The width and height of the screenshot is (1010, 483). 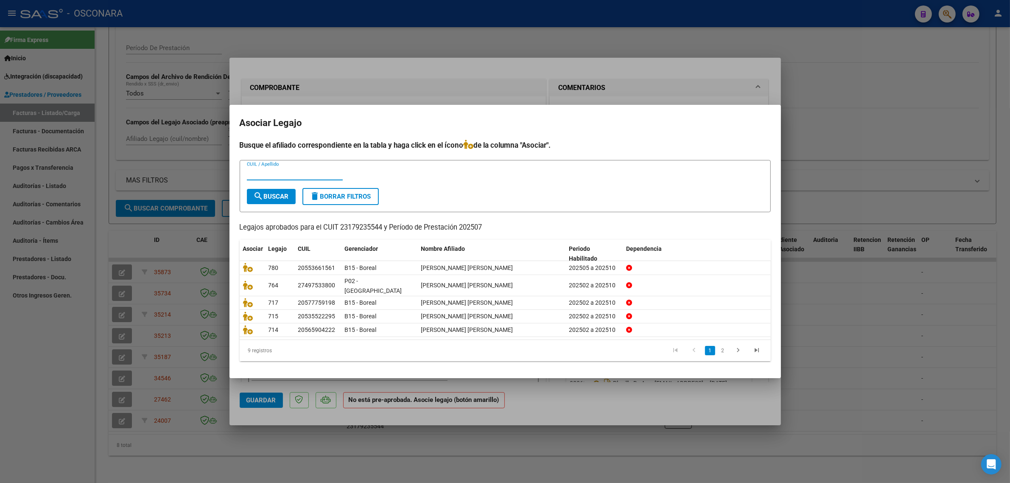 What do you see at coordinates (317, 268) in the screenshot?
I see `div: 20553661561` at bounding box center [317, 268].